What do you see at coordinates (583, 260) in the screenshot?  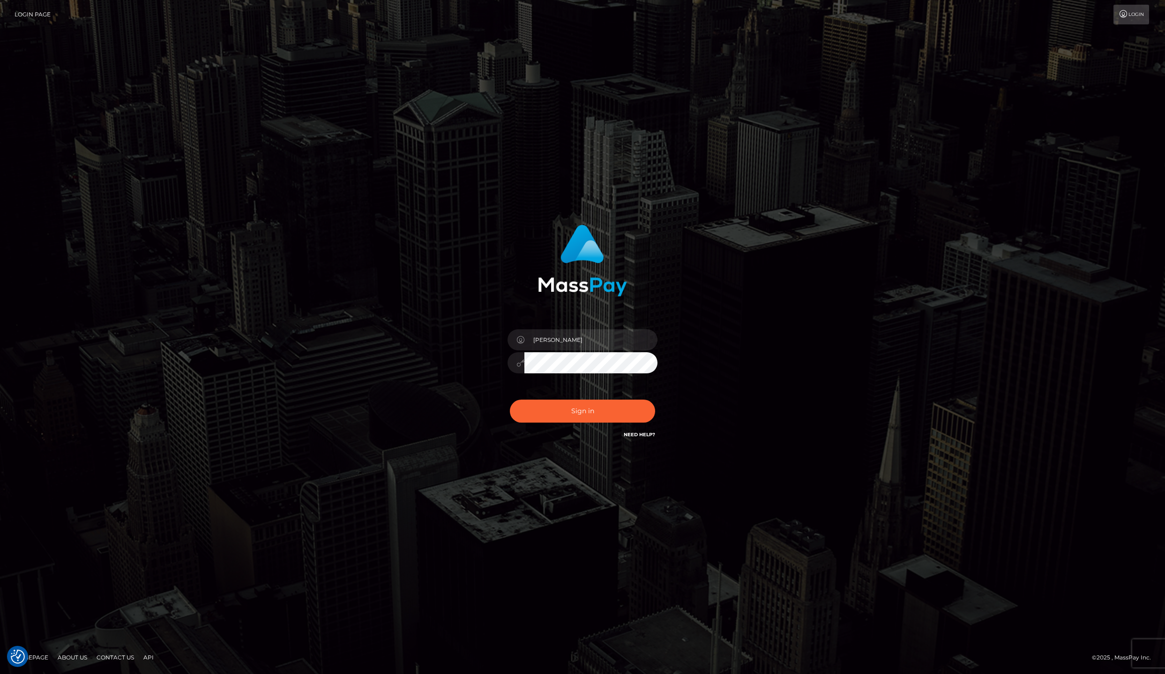 I see `img: MassPay Login` at bounding box center [583, 260].